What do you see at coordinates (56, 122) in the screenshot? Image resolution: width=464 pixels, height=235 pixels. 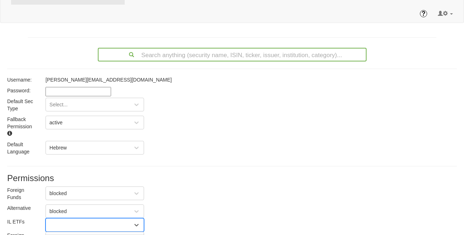 I see `div: active` at bounding box center [56, 122].